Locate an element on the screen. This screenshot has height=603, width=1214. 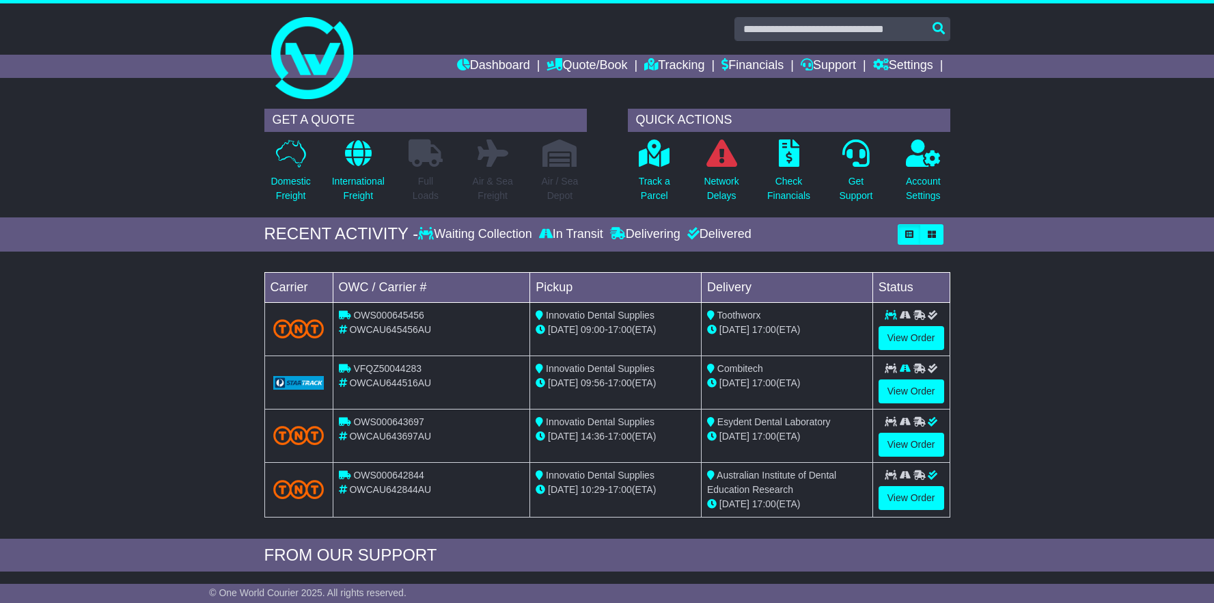
span: OWCAU644516AU is located at coordinates (390, 383).